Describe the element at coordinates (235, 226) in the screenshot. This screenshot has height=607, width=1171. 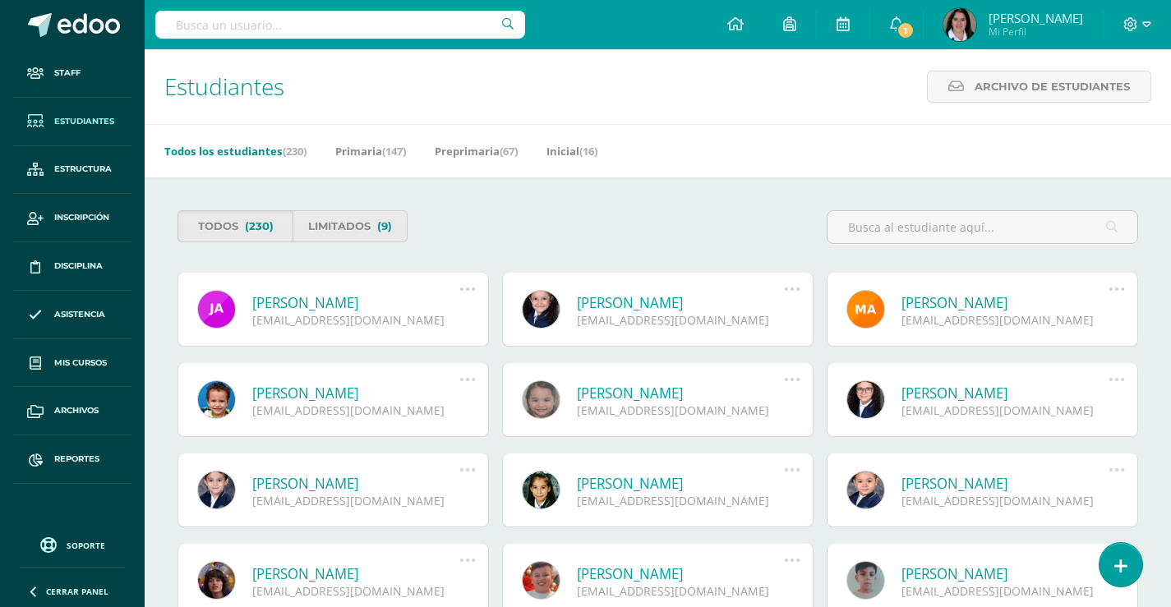
I see `a: Todos(230)` at that location.